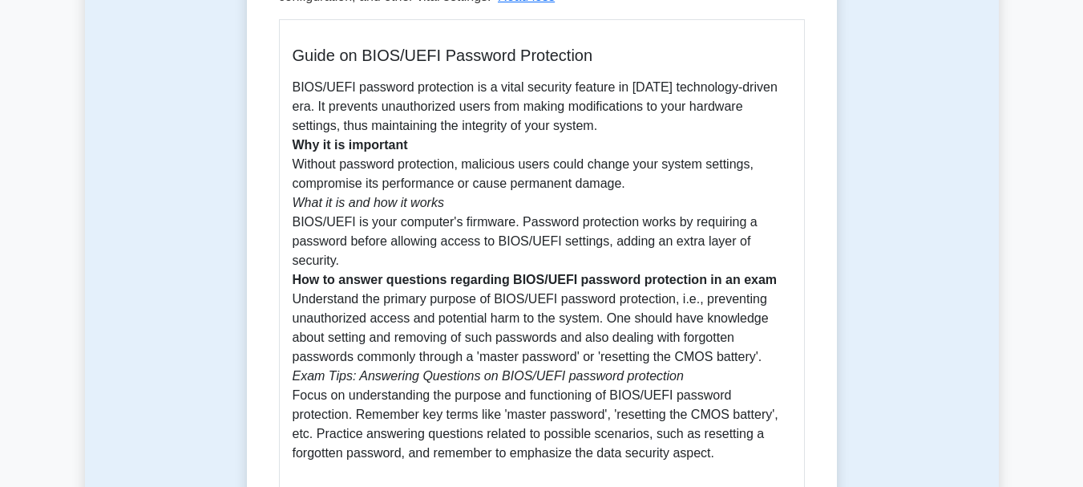 The width and height of the screenshot is (1083, 487). I want to click on b: Why it is important, so click(350, 144).